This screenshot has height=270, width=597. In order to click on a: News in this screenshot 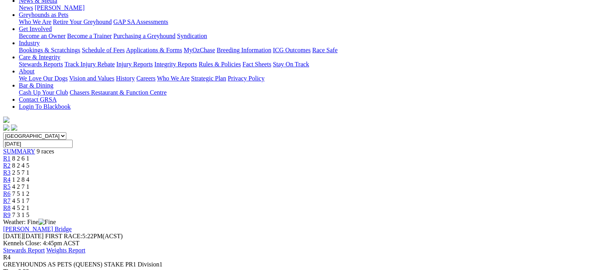, I will do `click(26, 7)`.